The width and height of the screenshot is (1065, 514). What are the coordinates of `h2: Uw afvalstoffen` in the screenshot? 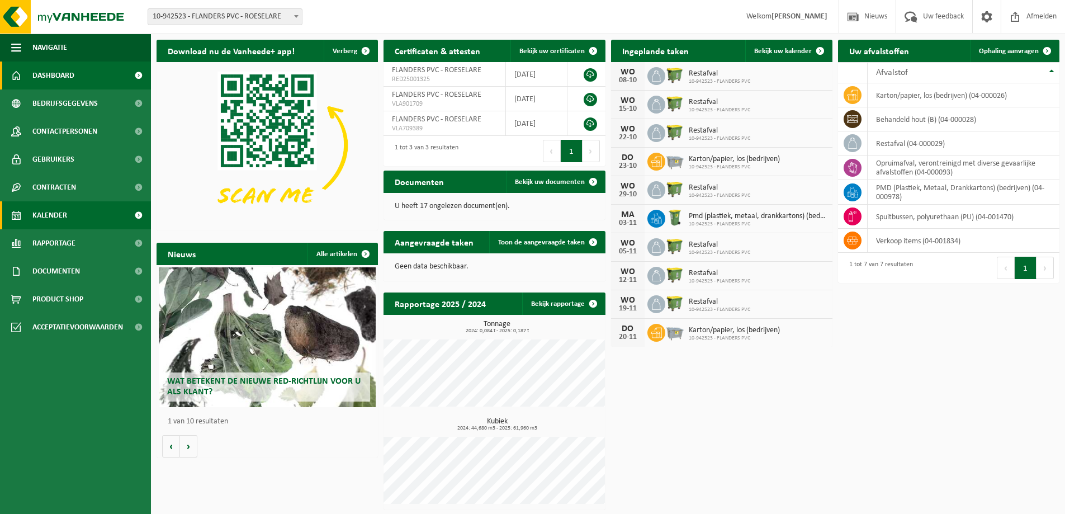 It's located at (878, 50).